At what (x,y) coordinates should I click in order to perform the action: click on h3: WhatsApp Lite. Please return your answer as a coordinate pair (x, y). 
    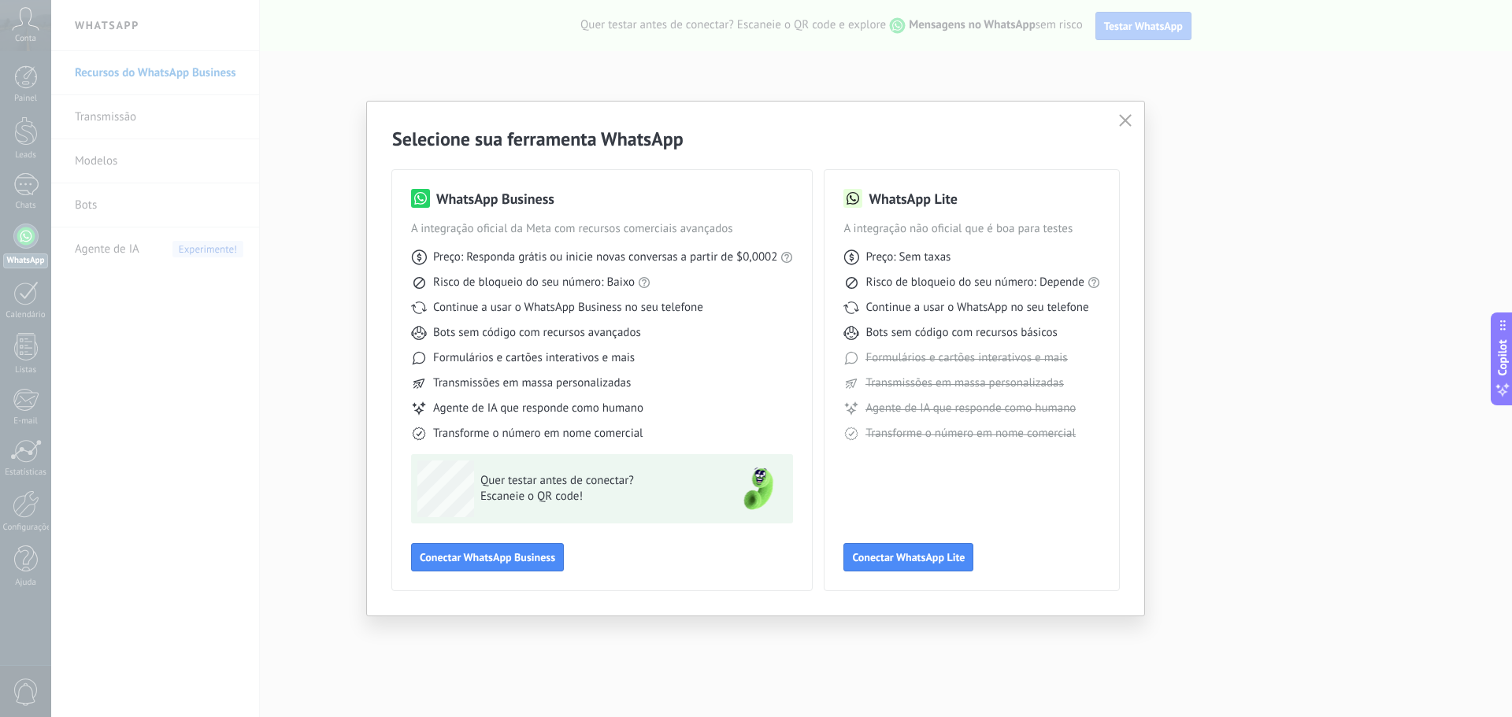
    Looking at the image, I should click on (912, 198).